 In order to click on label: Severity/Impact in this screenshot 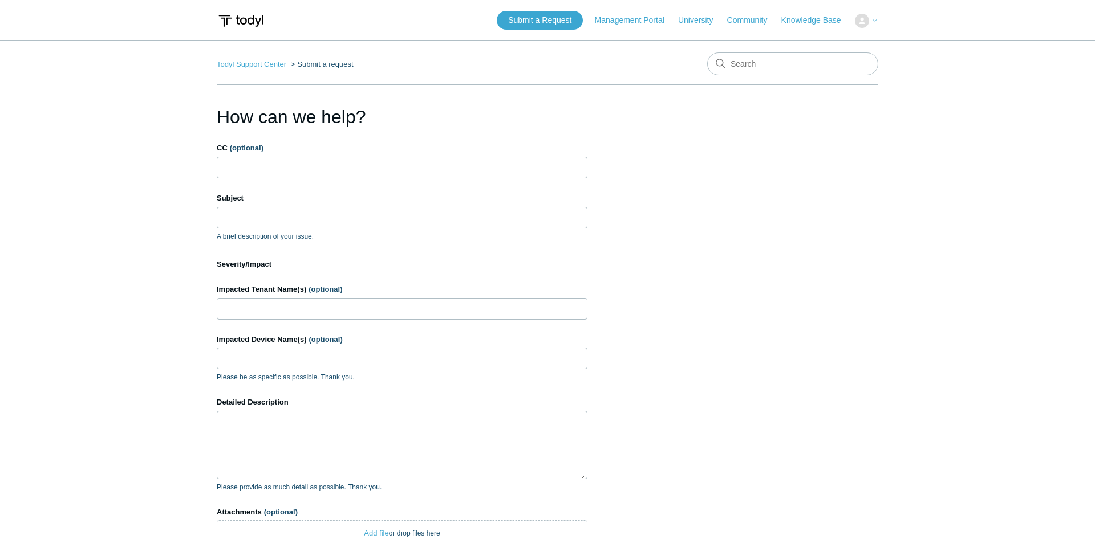, I will do `click(402, 265)`.